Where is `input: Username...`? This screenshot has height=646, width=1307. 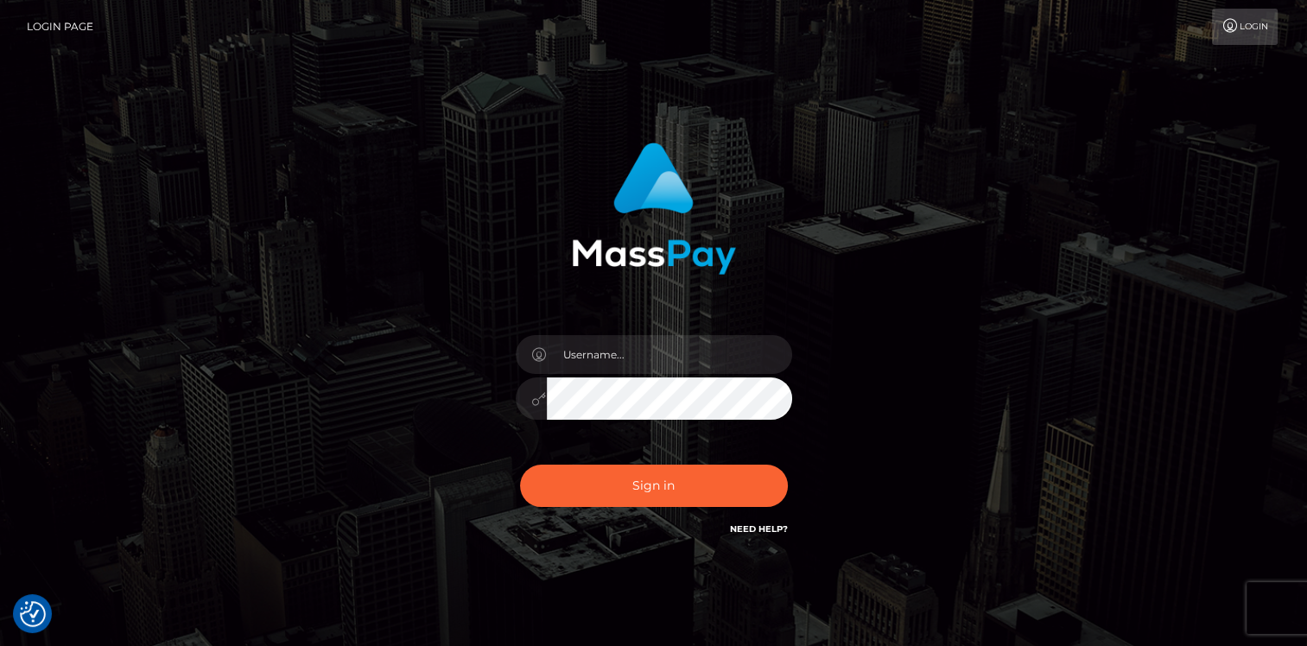 input: Username... is located at coordinates (670, 354).